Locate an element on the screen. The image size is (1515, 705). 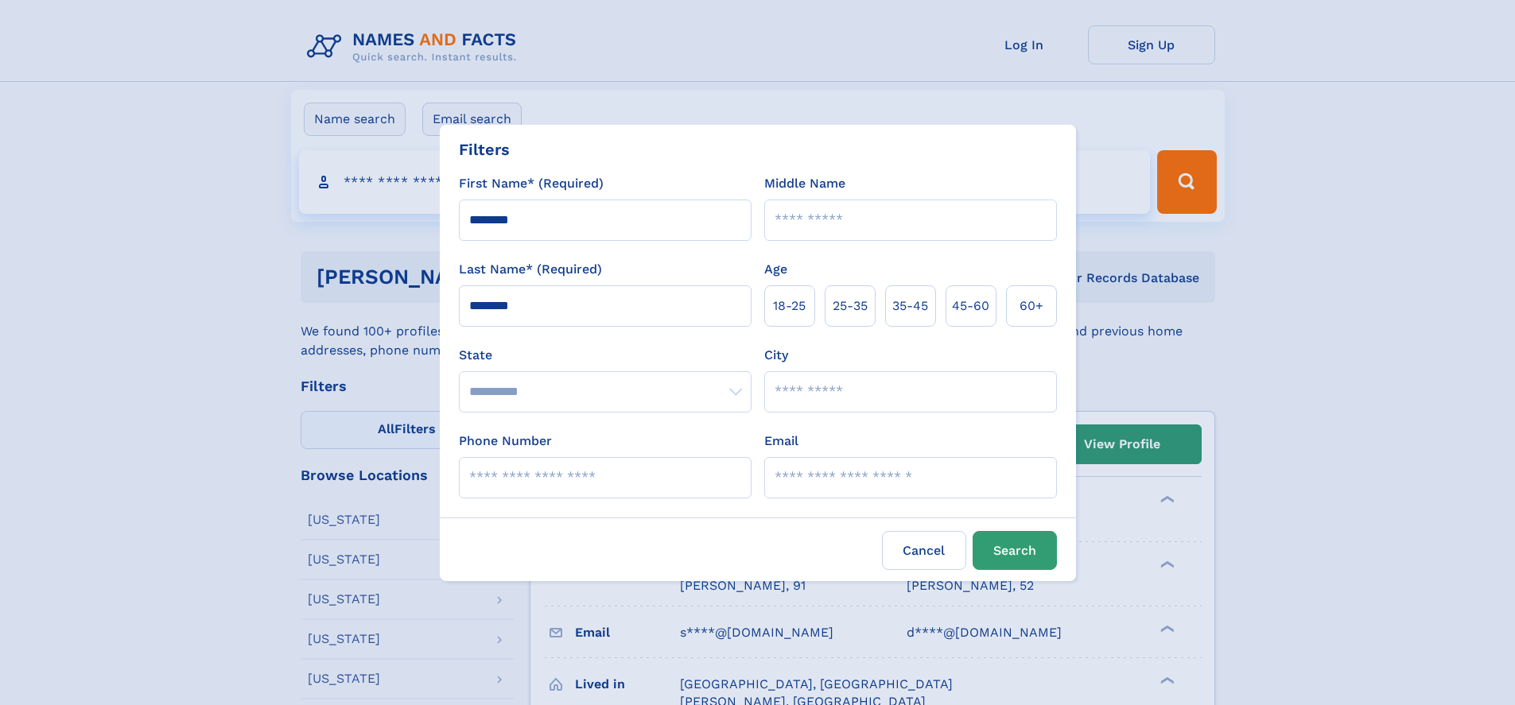
span: 45‑60 is located at coordinates (970, 306).